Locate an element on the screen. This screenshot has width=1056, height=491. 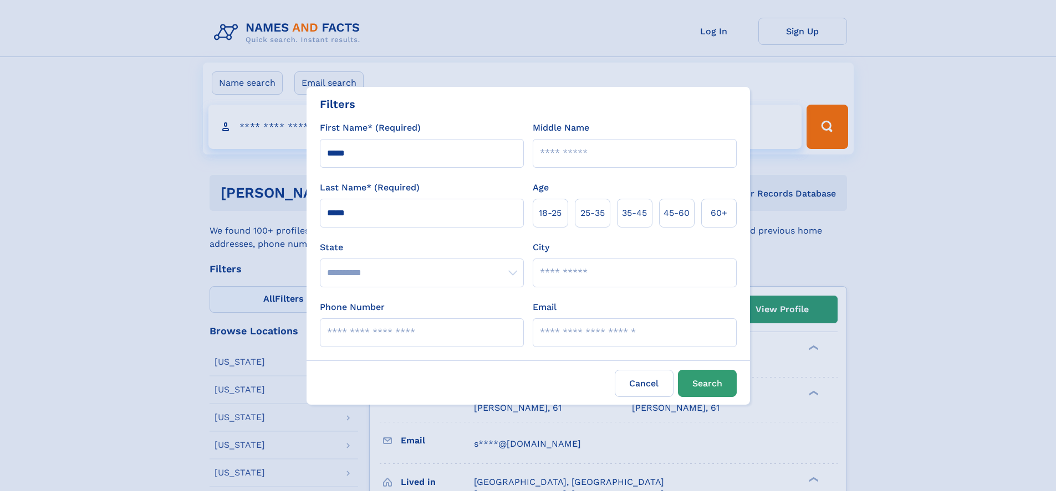
label: City is located at coordinates (541, 248).